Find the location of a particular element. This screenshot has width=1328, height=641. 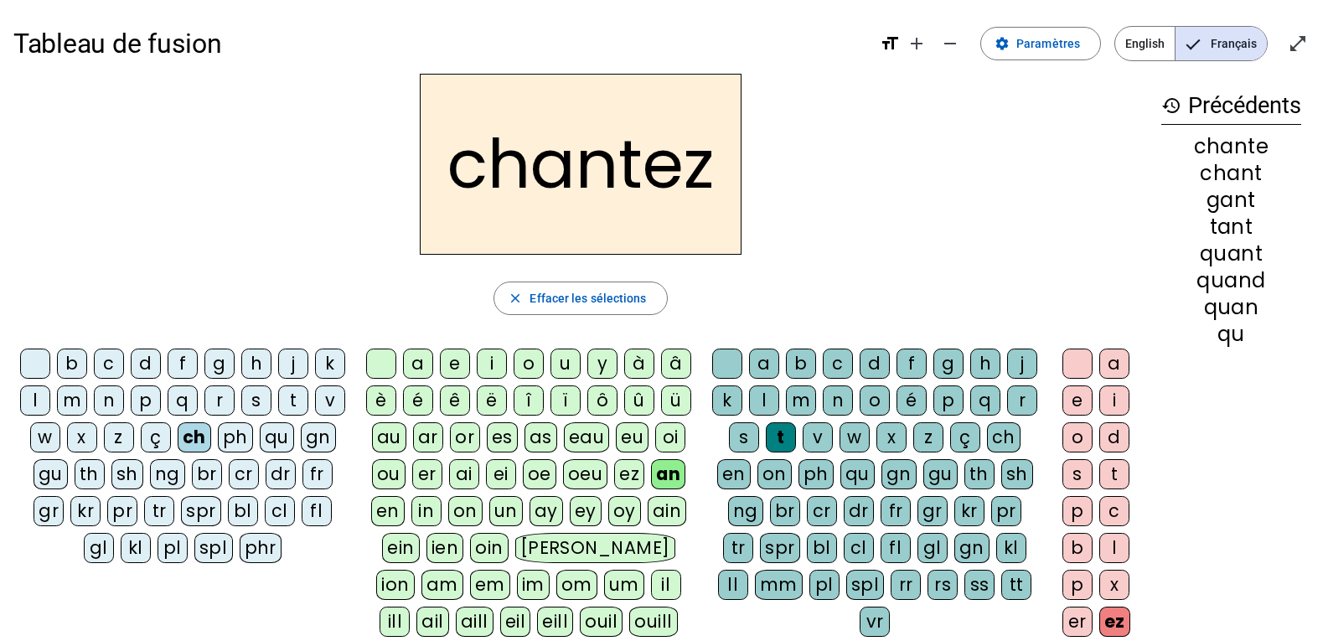

div: ei is located at coordinates (501, 474).